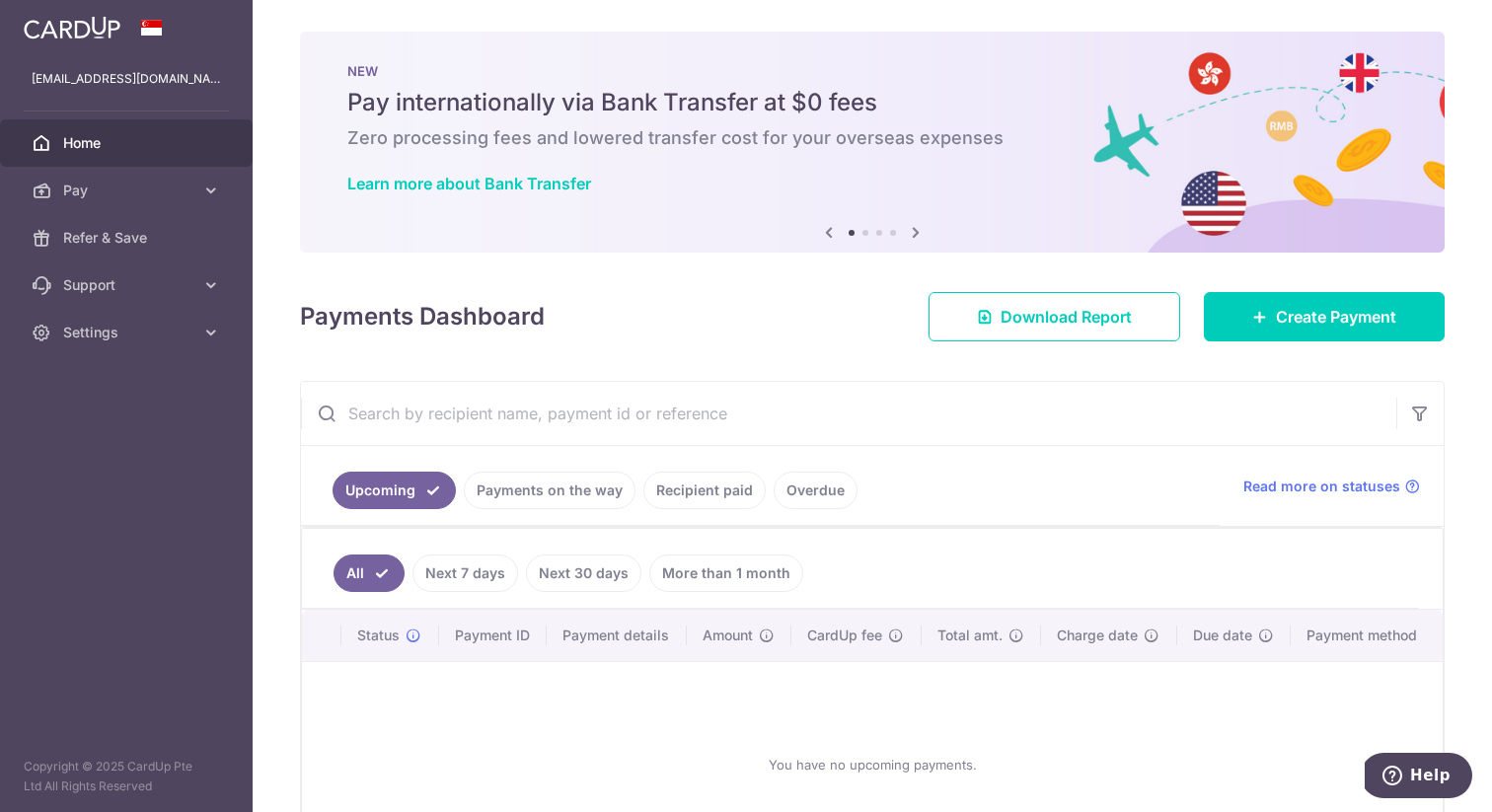  Describe the element at coordinates (129, 285) in the screenshot. I see `span: Support` at that location.